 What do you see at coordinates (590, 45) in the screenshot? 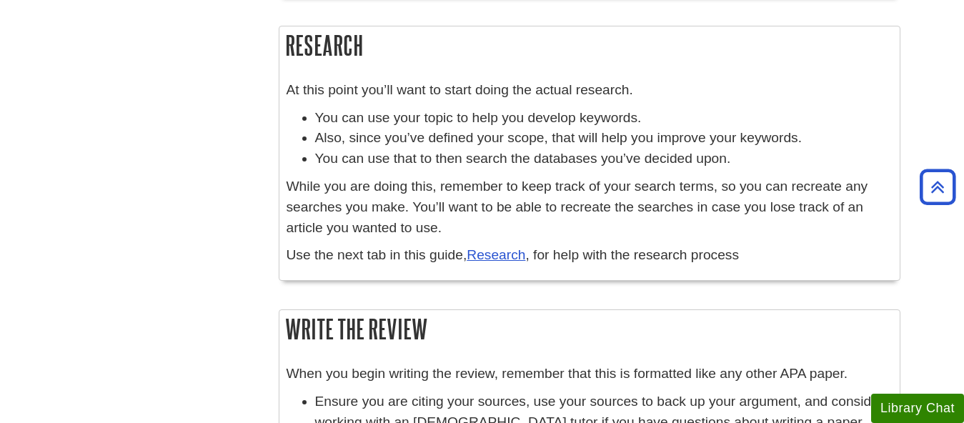
I see `h2: Research` at bounding box center [590, 45].